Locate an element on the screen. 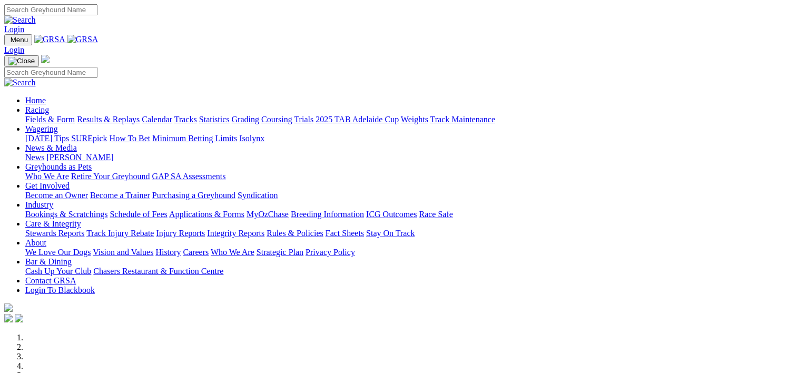 This screenshot has height=373, width=797. a: Industry is located at coordinates (39, 204).